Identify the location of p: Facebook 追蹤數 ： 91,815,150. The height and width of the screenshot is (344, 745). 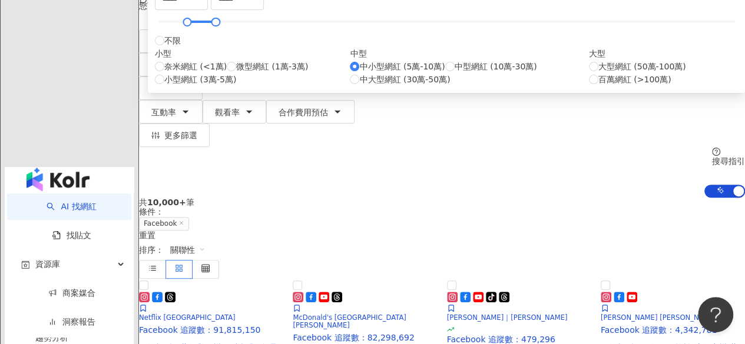
(211, 330).